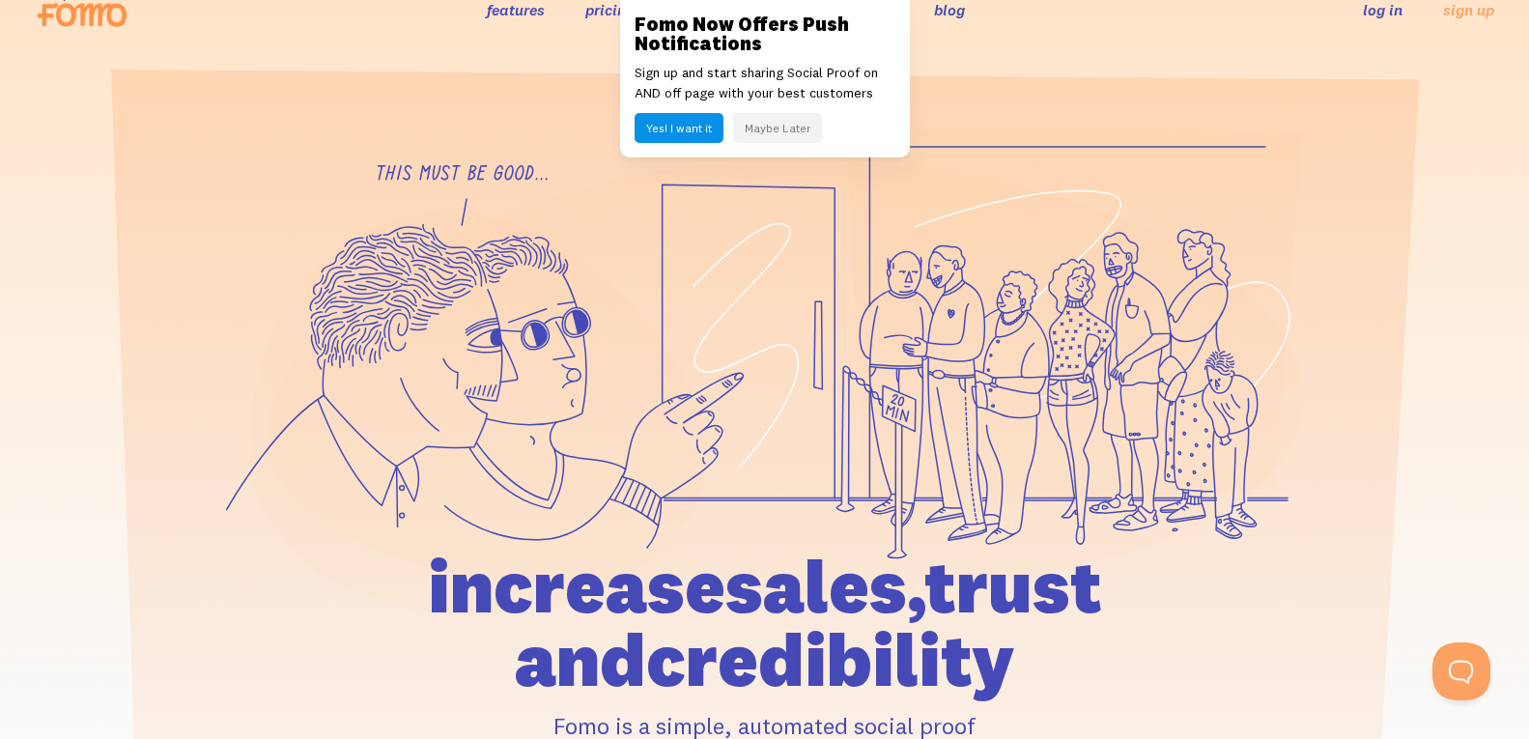 The width and height of the screenshot is (1529, 739). What do you see at coordinates (765, 83) in the screenshot?
I see `p: Sign up and start sharing Social Proof on AND off page with your best customers` at bounding box center [765, 83].